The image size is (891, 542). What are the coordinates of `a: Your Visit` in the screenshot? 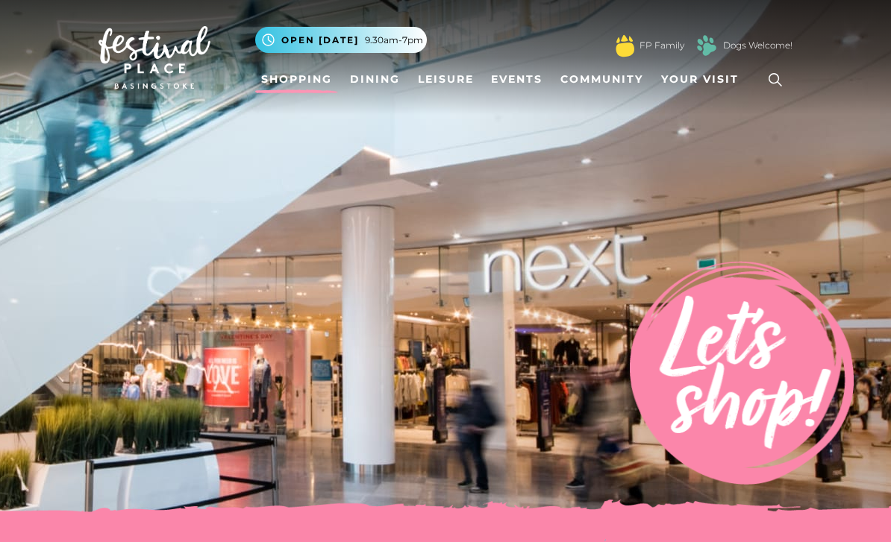 It's located at (703, 79).